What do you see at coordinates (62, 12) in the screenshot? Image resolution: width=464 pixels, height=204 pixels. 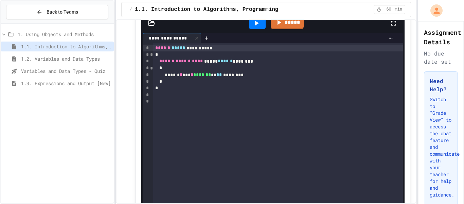 I see `span: Back to Teams` at bounding box center [62, 12].